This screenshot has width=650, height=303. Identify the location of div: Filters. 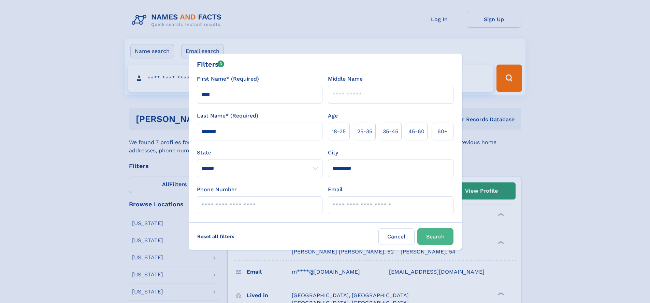
(211, 64).